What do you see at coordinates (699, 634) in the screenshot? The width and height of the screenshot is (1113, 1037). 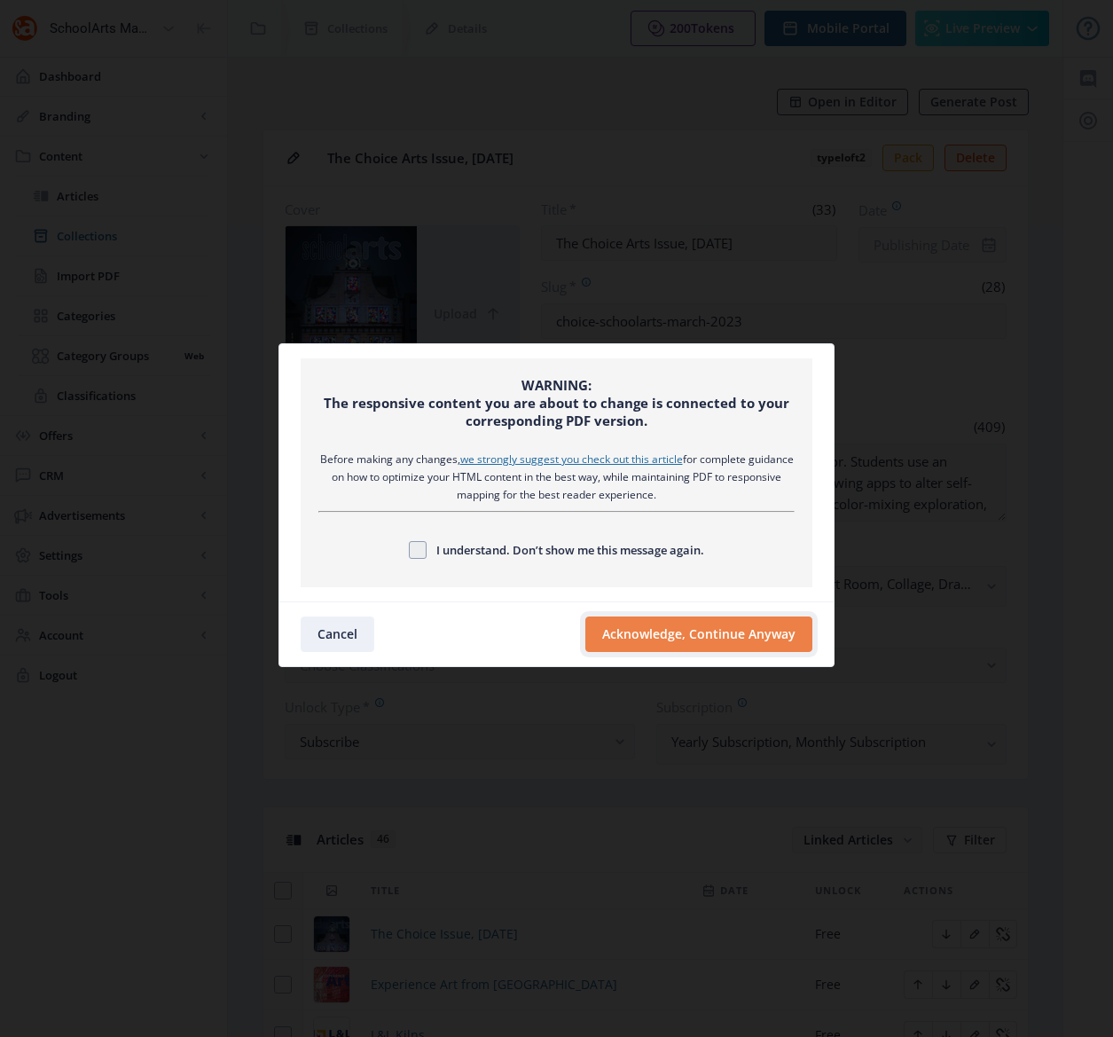 I see `button: Acknowledge, Continue Anyway` at bounding box center [699, 634].